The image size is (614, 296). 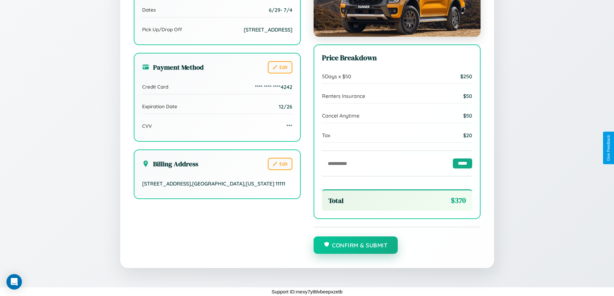 I want to click on span: $ 20, so click(x=468, y=135).